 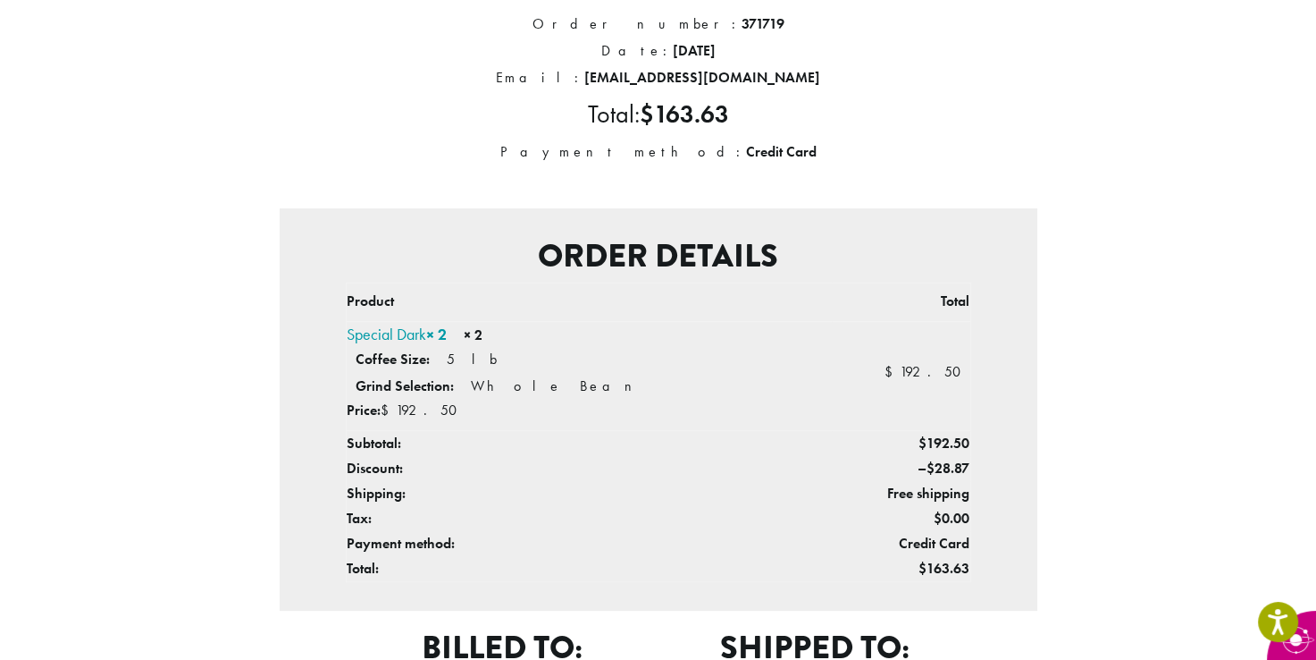 I want to click on li: Total:, so click(x=659, y=114).